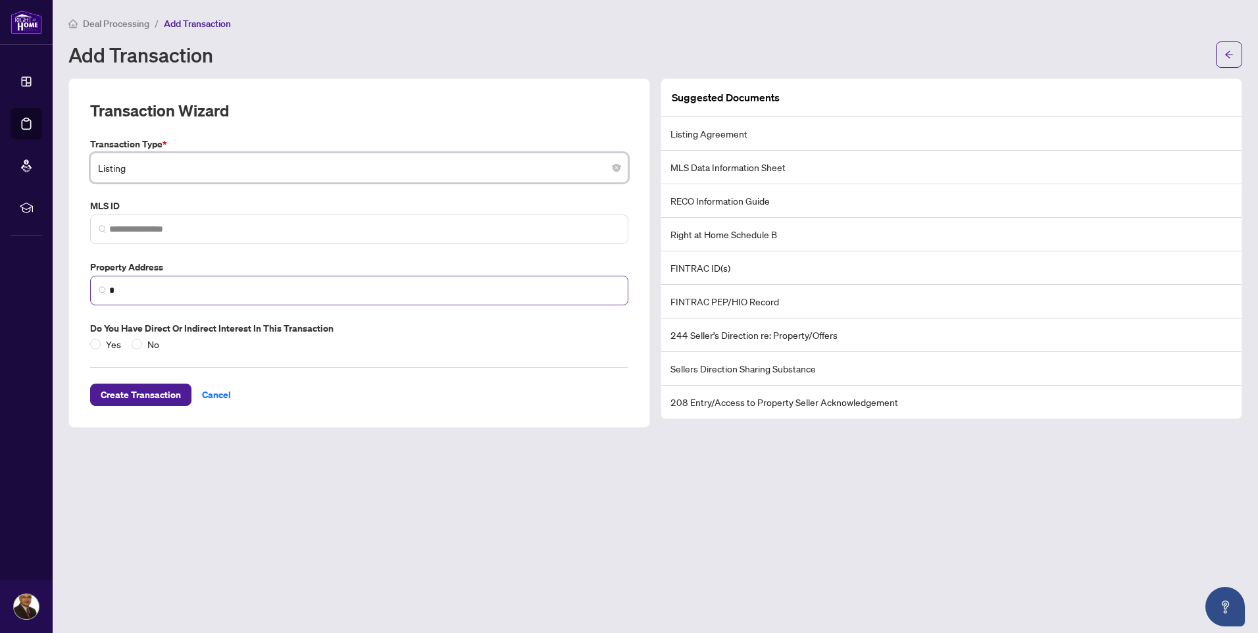 This screenshot has height=633, width=1258. What do you see at coordinates (952, 234) in the screenshot?
I see `li: Right at Home Schedule B` at bounding box center [952, 234].